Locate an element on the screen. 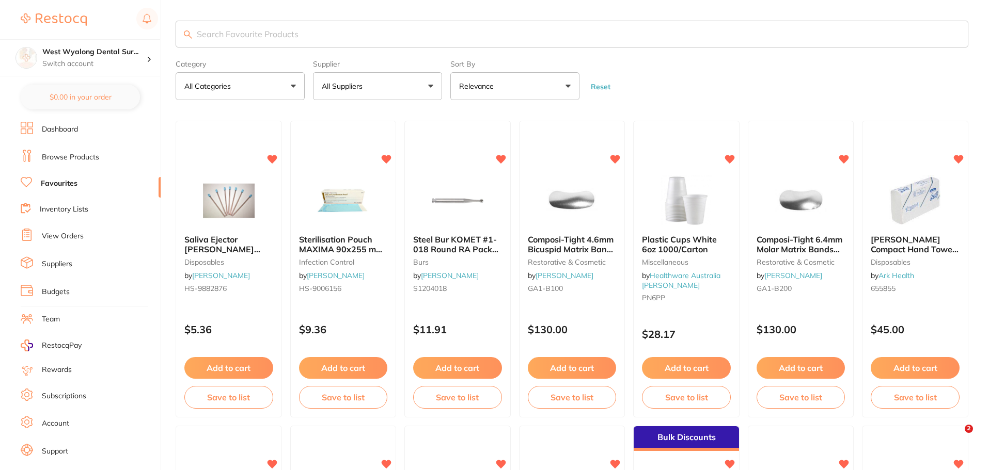 This screenshot has height=470, width=989. p: $5.36 is located at coordinates (229, 329).